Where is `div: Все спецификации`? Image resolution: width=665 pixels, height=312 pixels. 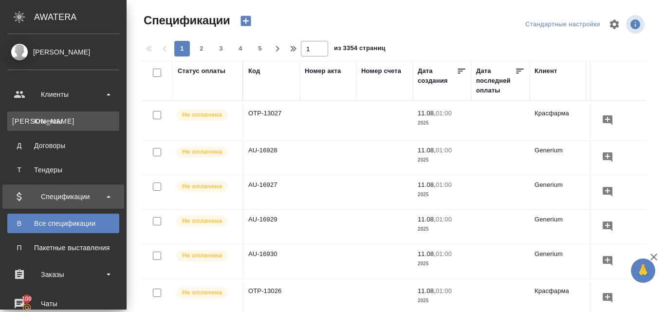 div: Все спецификации is located at coordinates (63, 224).